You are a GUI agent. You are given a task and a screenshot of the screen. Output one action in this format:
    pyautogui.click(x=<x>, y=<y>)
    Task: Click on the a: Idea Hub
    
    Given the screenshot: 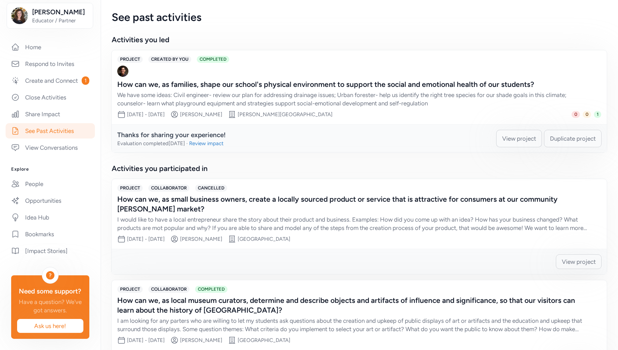 What is the action you would take?
    pyautogui.click(x=50, y=217)
    